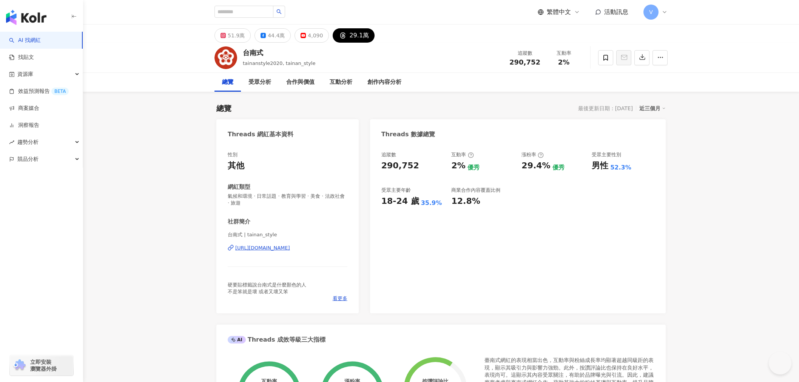  What do you see at coordinates (400, 201) in the screenshot?
I see `div: 18-24 歲` at bounding box center [400, 201].